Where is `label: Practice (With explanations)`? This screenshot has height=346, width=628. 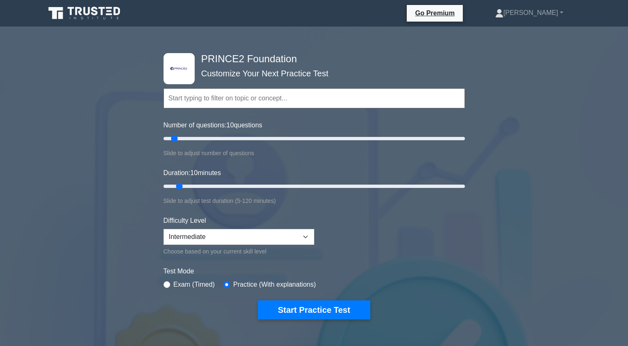 label: Practice (With explanations) is located at coordinates (274, 285).